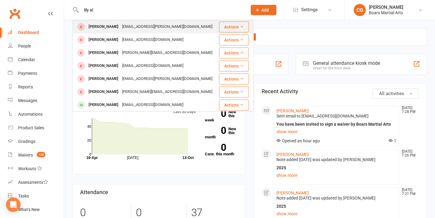 Image resolution: width=435 pixels, height=218 pixels. I want to click on span: 126, so click(41, 154).